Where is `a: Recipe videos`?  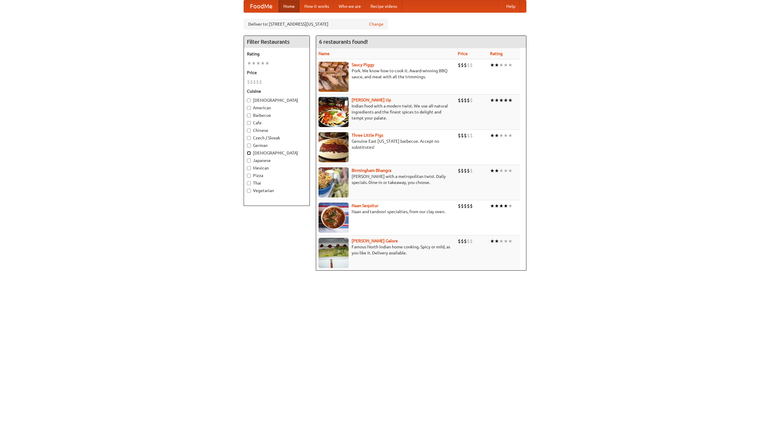
a: Recipe videos is located at coordinates (384, 6).